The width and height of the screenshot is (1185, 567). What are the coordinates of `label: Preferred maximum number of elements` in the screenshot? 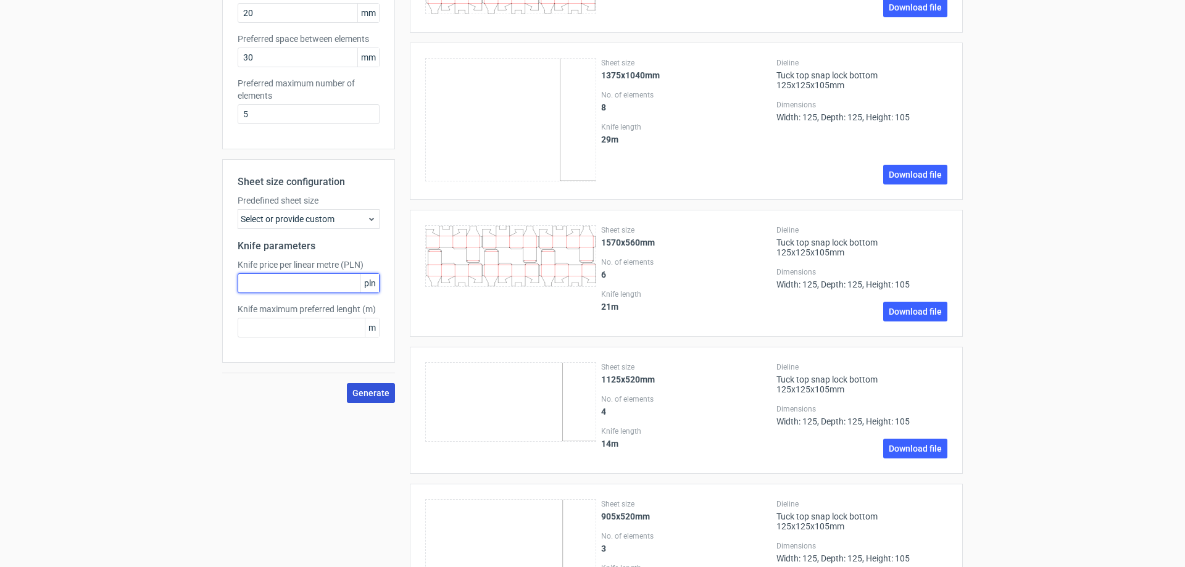 It's located at (309, 89).